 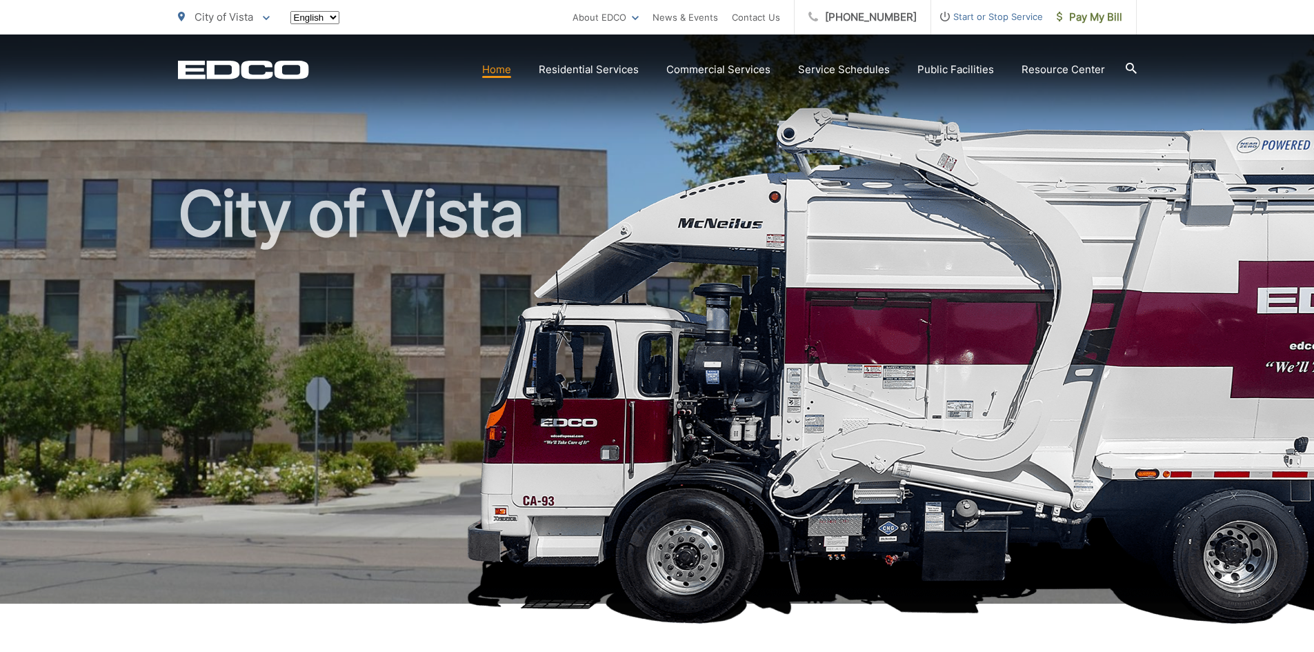 What do you see at coordinates (657, 397) in the screenshot?
I see `h1: City of Vista` at bounding box center [657, 397].